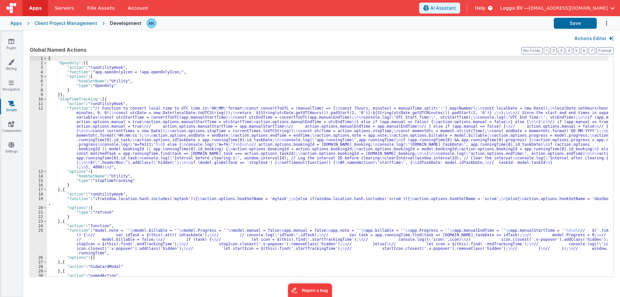 The width and height of the screenshot is (620, 297). What do you see at coordinates (38, 99) in the screenshot?
I see `div: 10` at bounding box center [38, 99].